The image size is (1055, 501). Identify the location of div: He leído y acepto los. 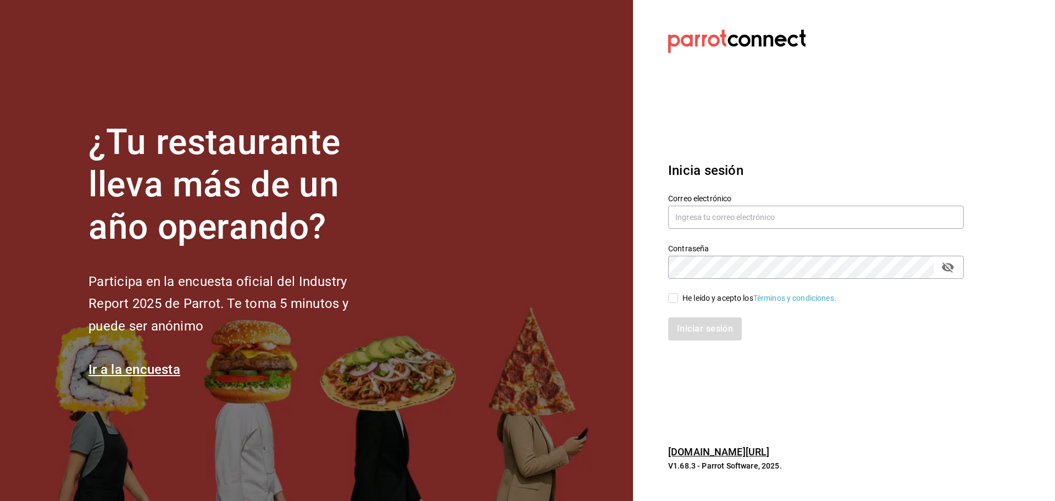
(760, 298).